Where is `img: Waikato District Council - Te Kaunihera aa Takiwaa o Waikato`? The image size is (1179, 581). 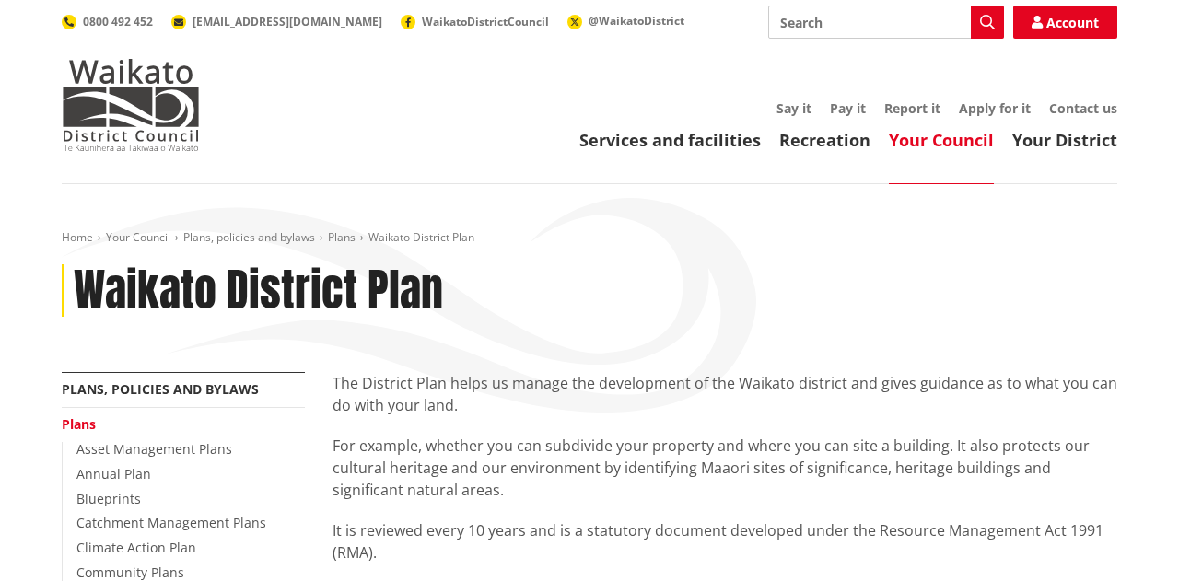 img: Waikato District Council - Te Kaunihera aa Takiwaa o Waikato is located at coordinates (131, 105).